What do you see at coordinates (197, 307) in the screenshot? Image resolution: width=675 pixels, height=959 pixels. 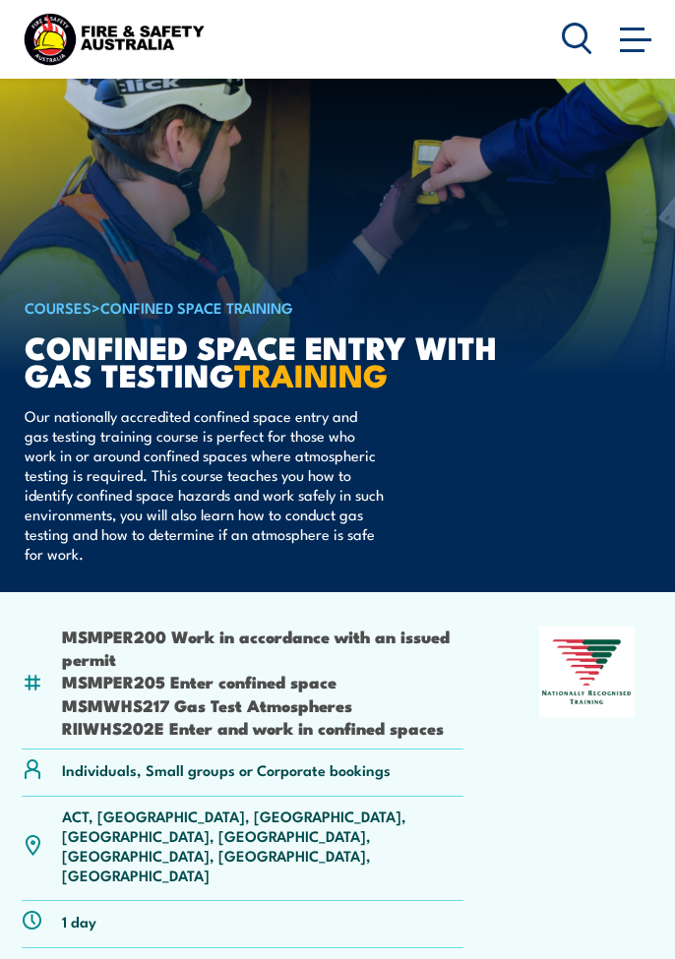 I see `a: Confined Space Training` at bounding box center [197, 307].